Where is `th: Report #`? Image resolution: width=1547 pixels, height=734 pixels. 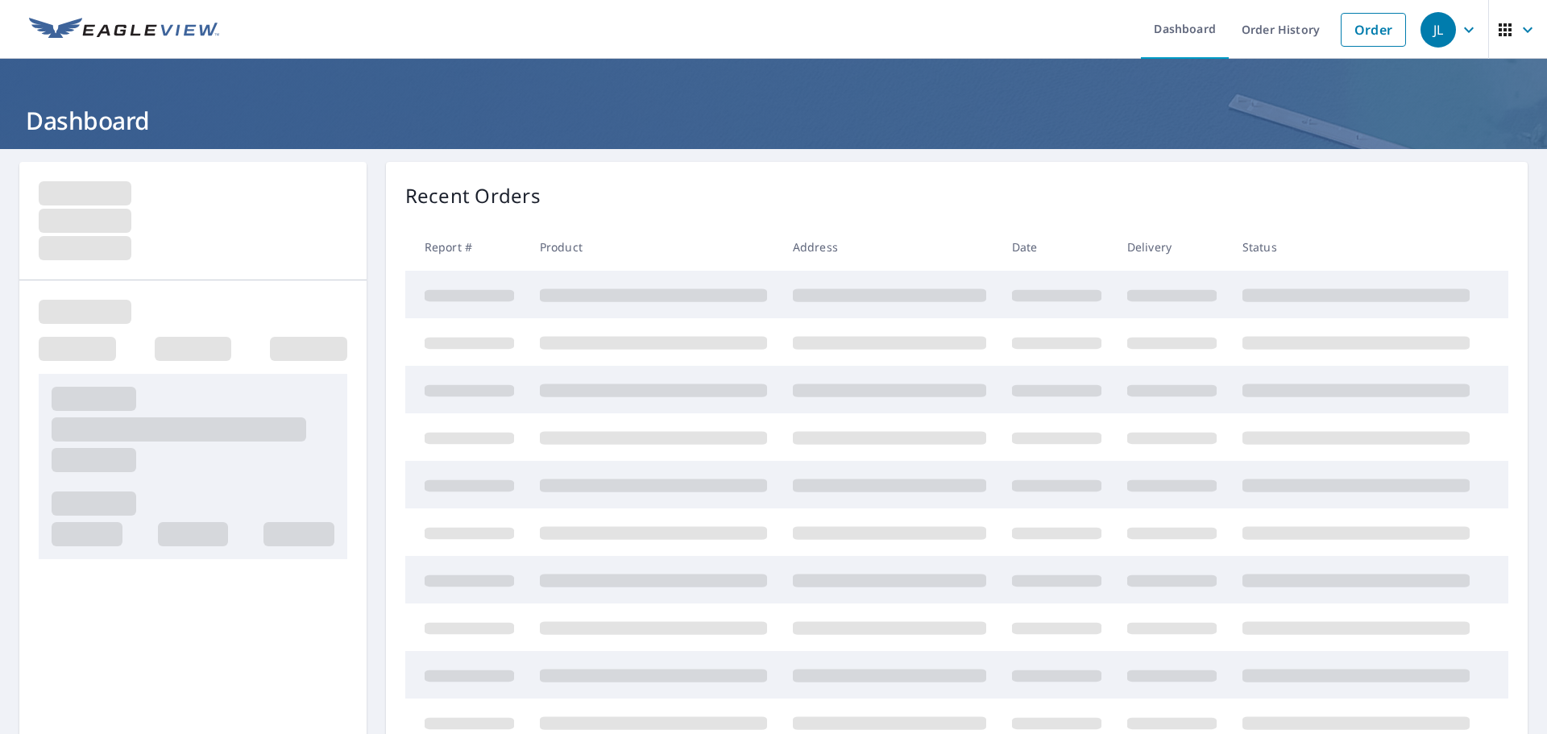 th: Report # is located at coordinates (466, 246).